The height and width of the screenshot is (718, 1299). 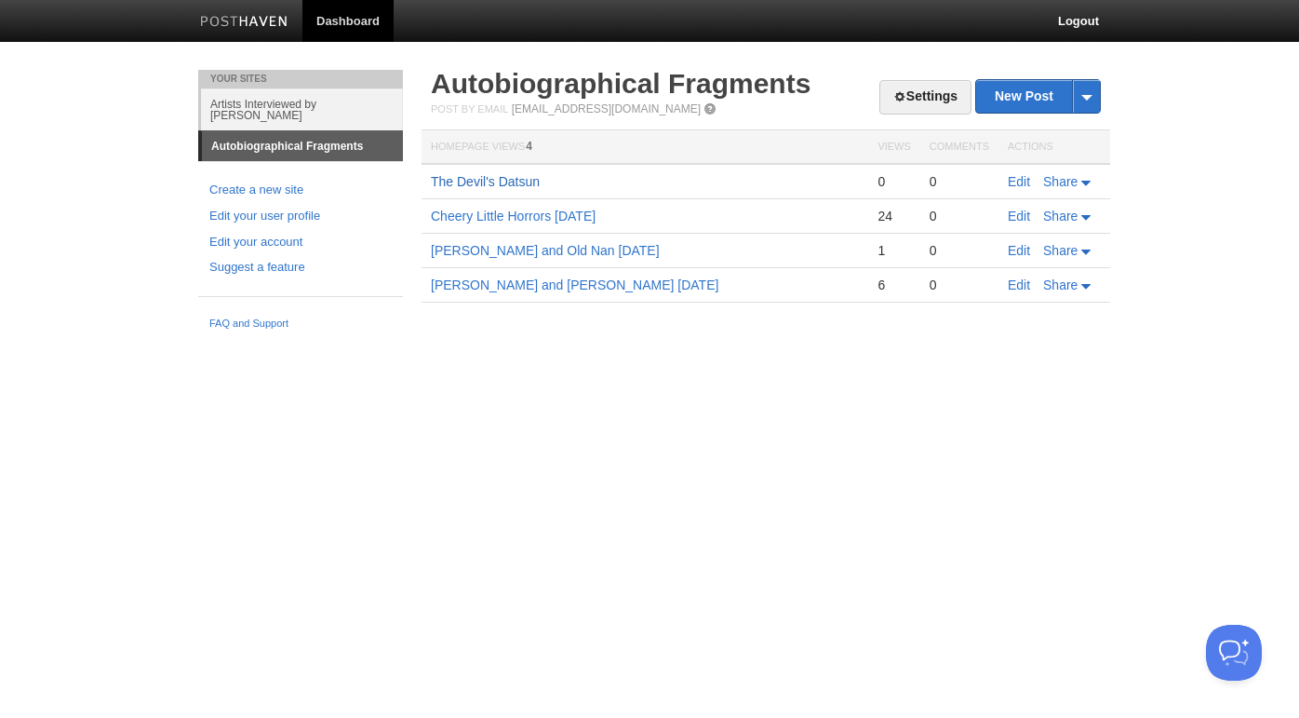 I want to click on a: Edit your user profile, so click(x=301, y=216).